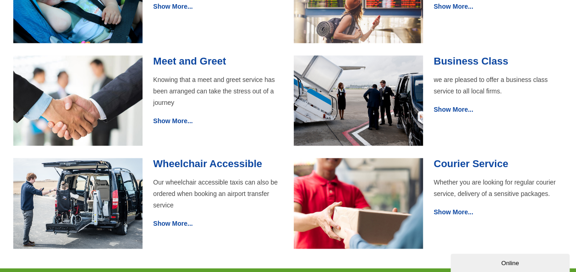  I want to click on p: Whether you are looking for regular courier service, delivery of a sensitive packages., so click(498, 188).